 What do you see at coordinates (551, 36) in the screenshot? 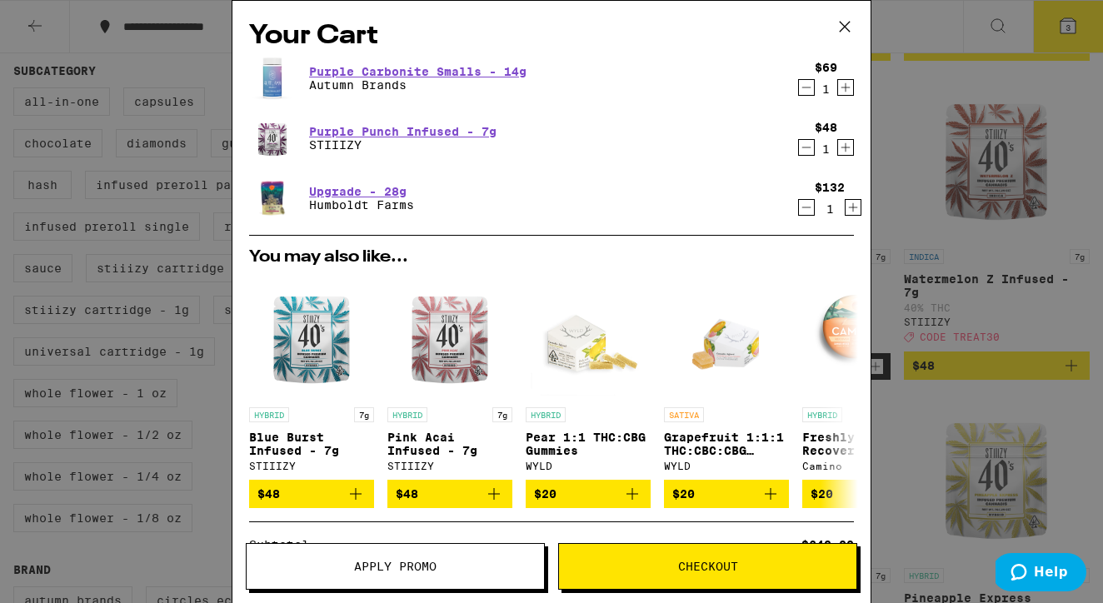
I see `h2: Your Cart` at bounding box center [551, 36].